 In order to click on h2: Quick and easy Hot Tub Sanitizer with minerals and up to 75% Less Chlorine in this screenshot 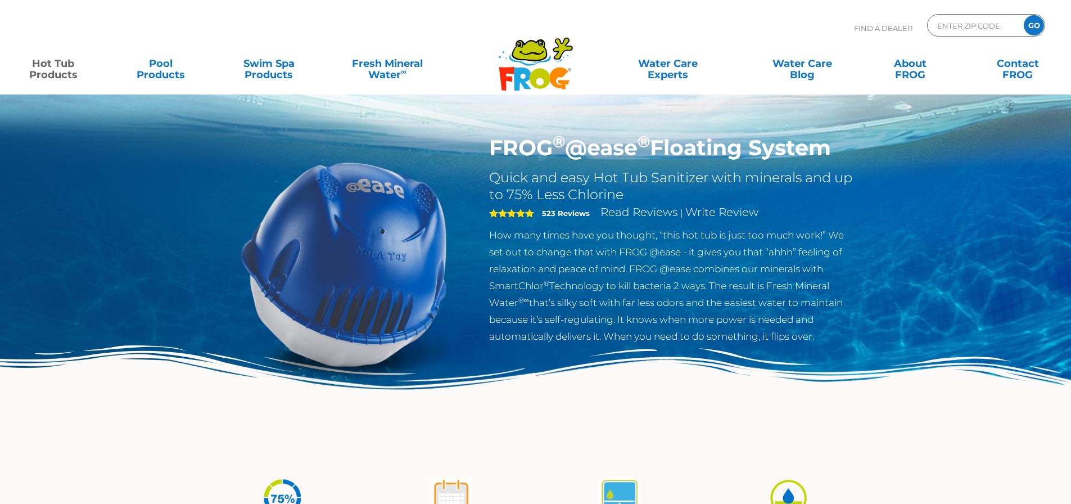, I will do `click(672, 186)`.